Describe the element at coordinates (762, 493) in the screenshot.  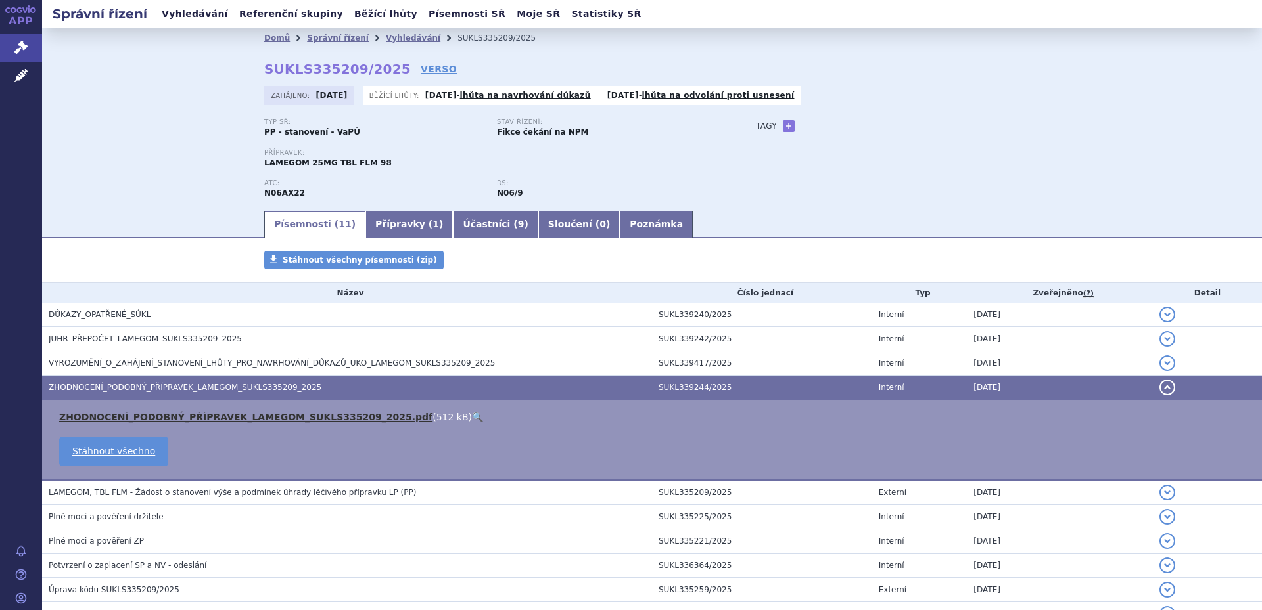
I see `td: SUKL335209/2025` at that location.